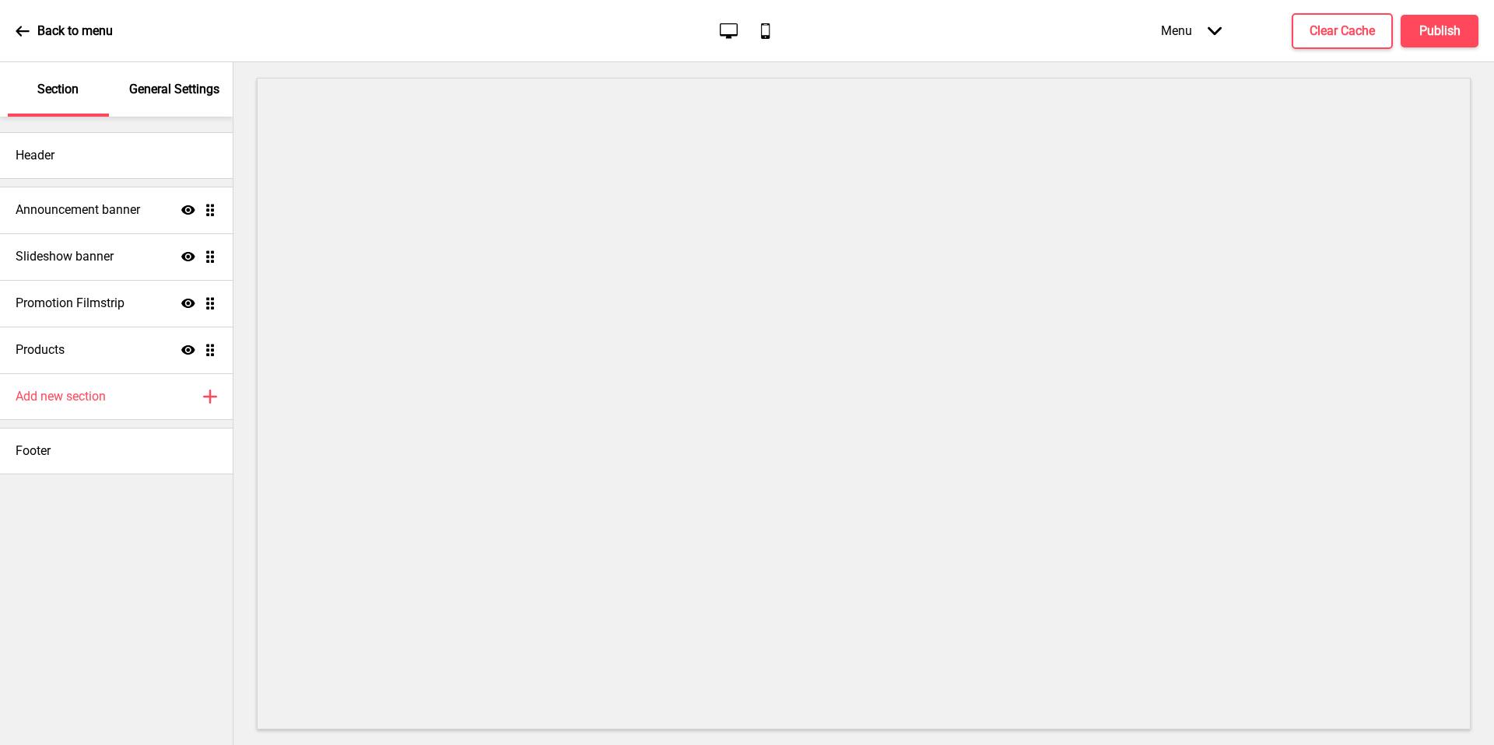 The image size is (1494, 745). I want to click on h4: Publish, so click(1439, 31).